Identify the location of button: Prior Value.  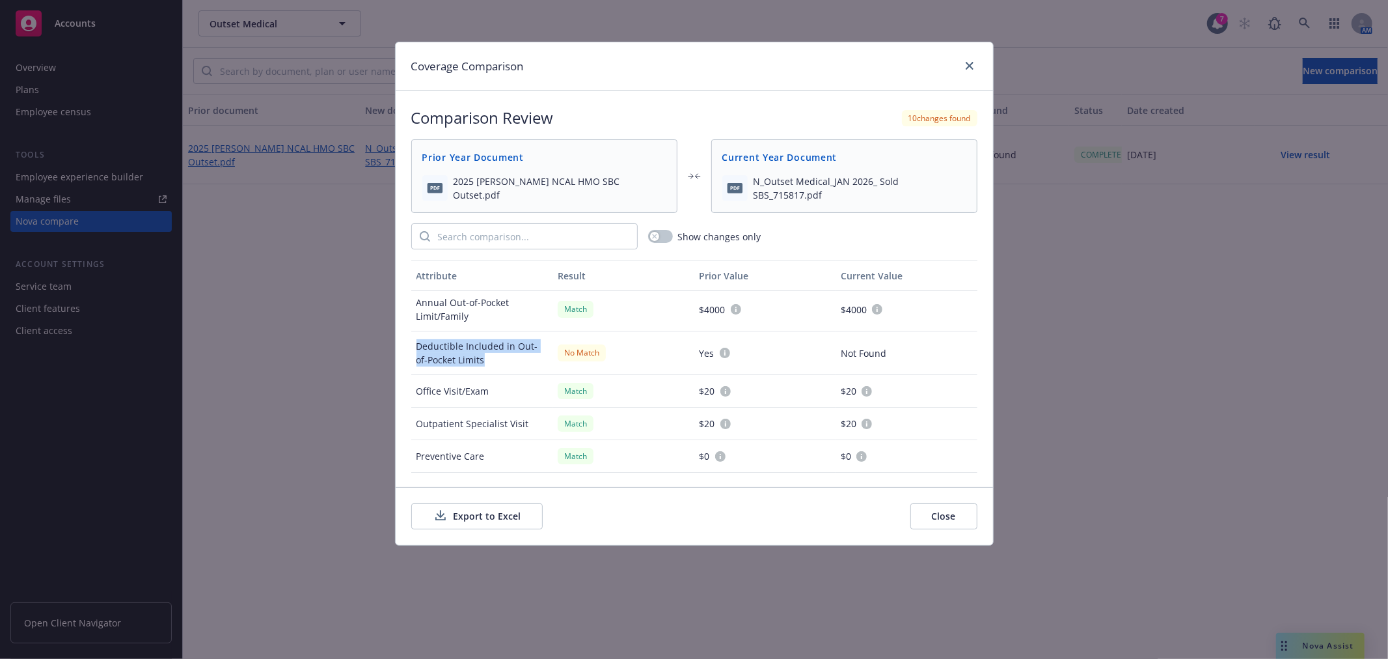
(765, 275).